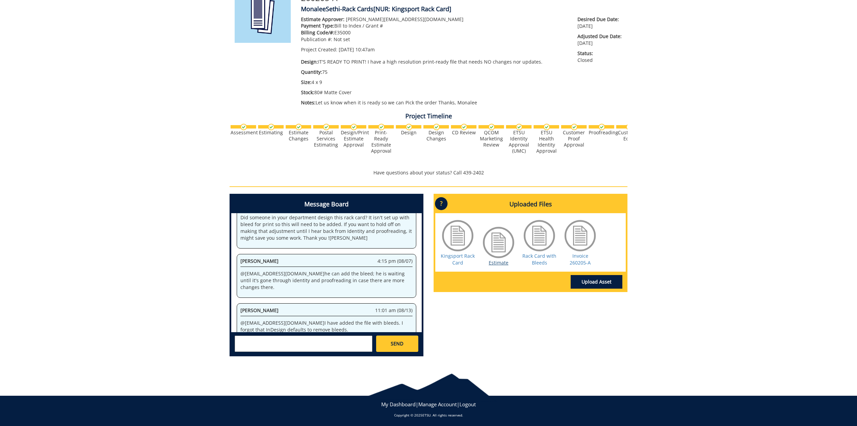  I want to click on span: Notes:, so click(308, 102).